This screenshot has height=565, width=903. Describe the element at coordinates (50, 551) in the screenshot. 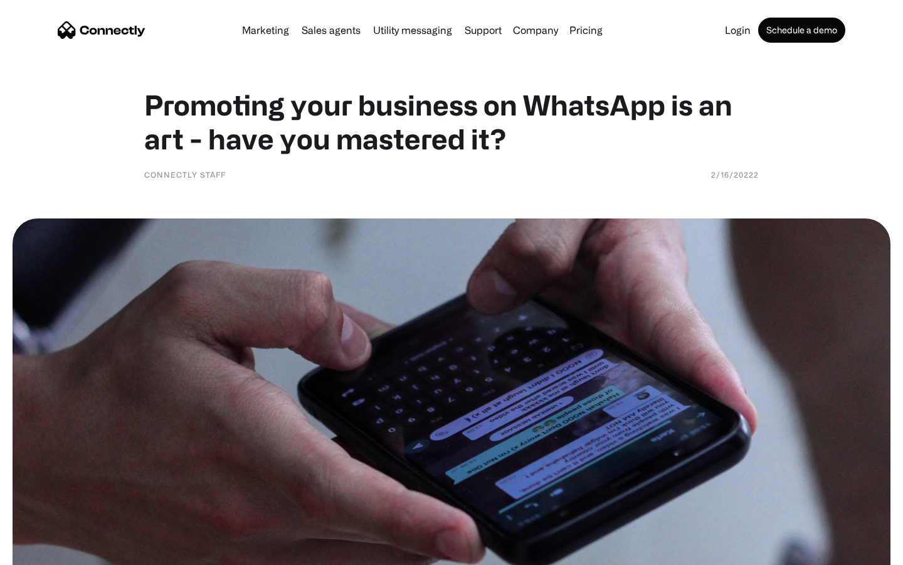

I see `ul: Language list` at that location.